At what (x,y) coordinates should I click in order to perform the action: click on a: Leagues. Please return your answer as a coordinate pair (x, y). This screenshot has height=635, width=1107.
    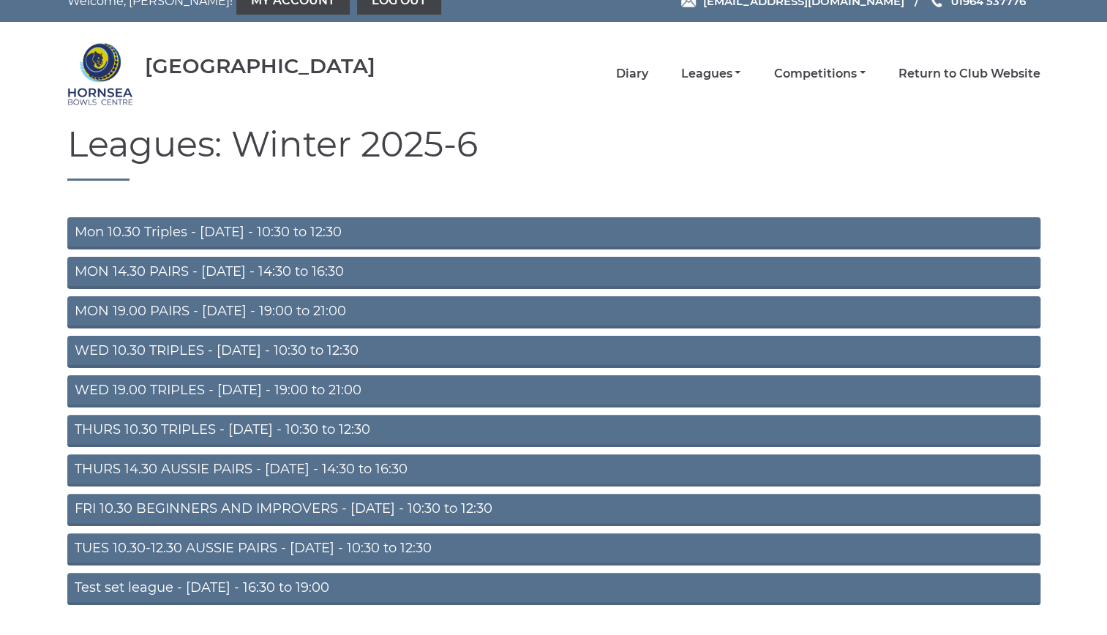
    Looking at the image, I should click on (711, 74).